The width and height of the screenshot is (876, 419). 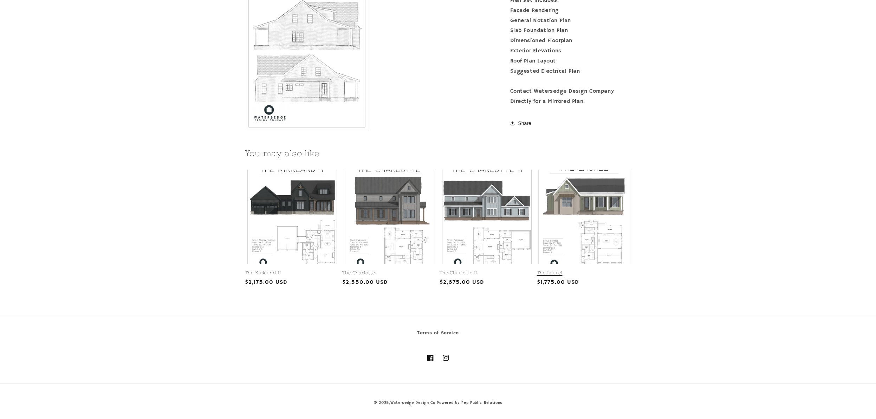 What do you see at coordinates (522, 123) in the screenshot?
I see `button: Share` at bounding box center [522, 123].